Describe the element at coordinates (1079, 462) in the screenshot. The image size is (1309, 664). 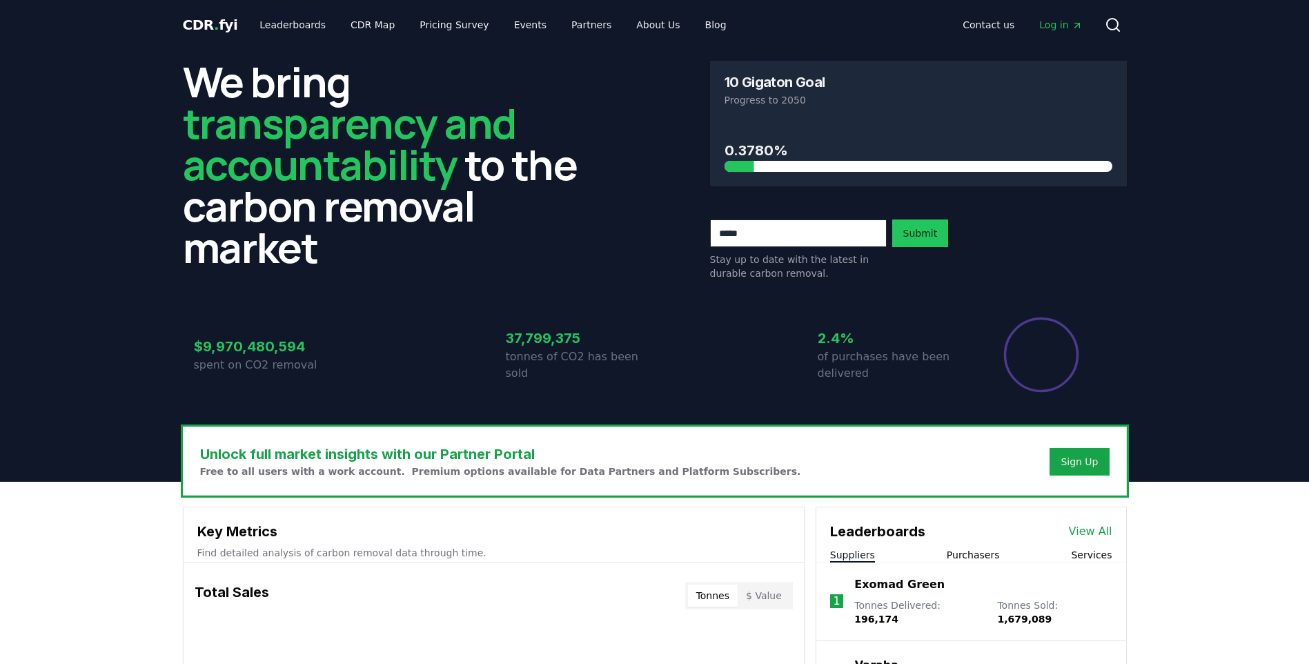
I see `button: Sign Up` at that location.